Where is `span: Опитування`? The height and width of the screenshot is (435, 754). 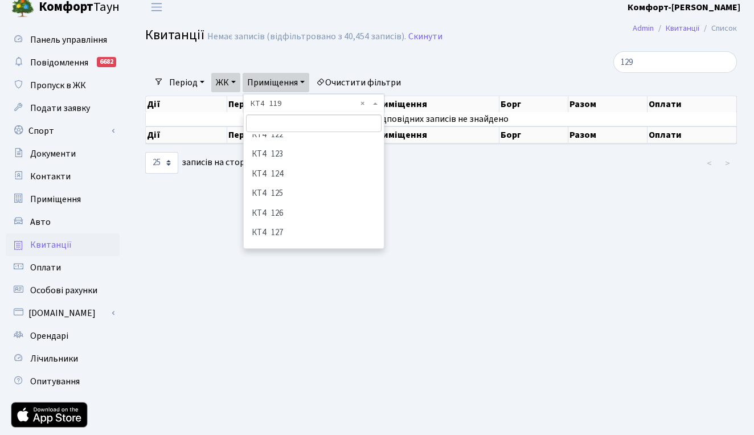 span: Опитування is located at coordinates (55, 381).